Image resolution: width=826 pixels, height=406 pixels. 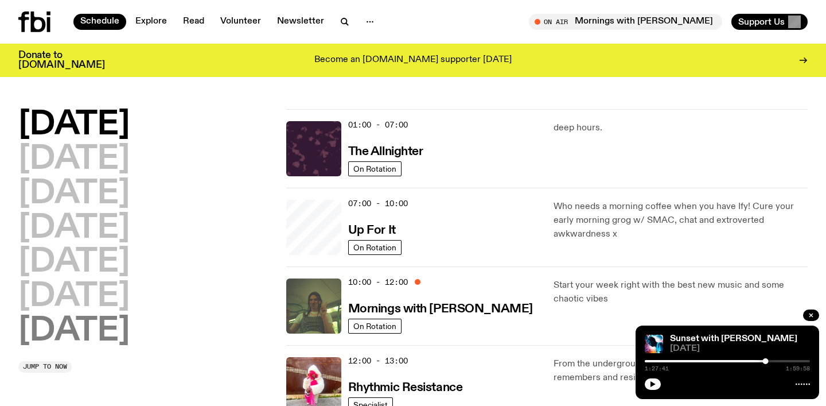 What do you see at coordinates (301, 22) in the screenshot?
I see `a: Newsletter` at bounding box center [301, 22].